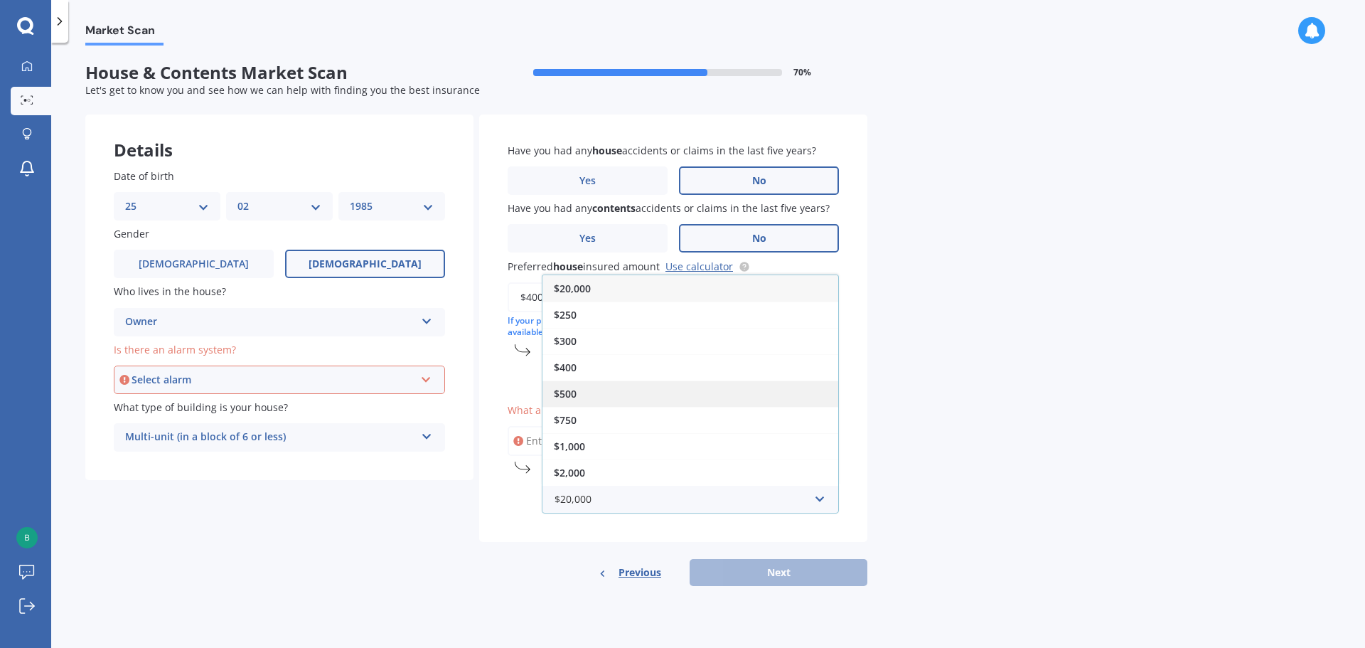 The height and width of the screenshot is (648, 1365). I want to click on div: If your preferred insured amount is not available, we'll select the closest amount available from..., so click(673, 327).